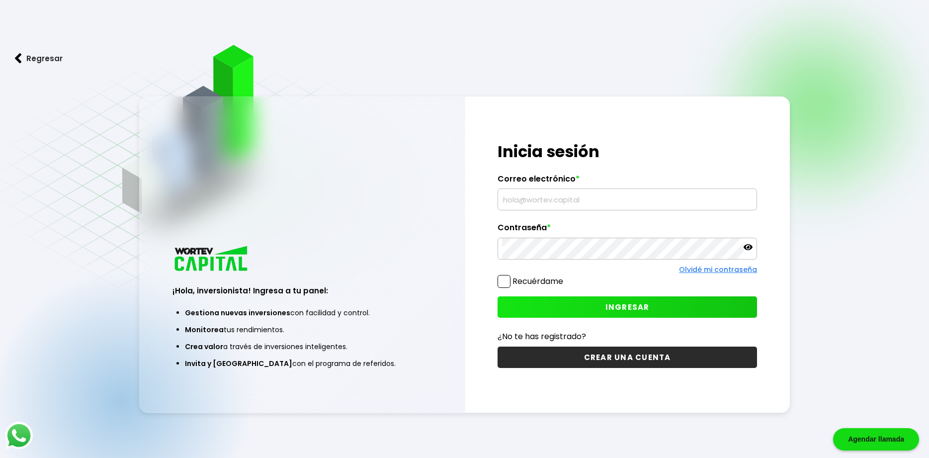  I want to click on li: tus rendimientos., so click(302, 330).